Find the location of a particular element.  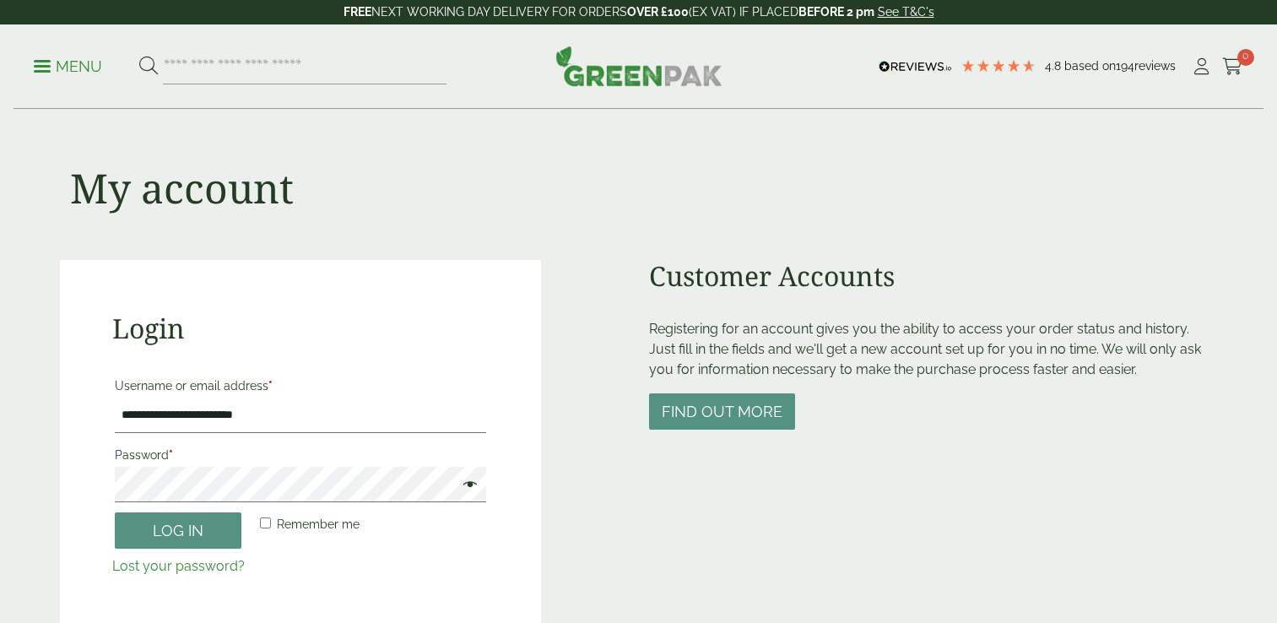

i: Cart is located at coordinates (1232, 67).